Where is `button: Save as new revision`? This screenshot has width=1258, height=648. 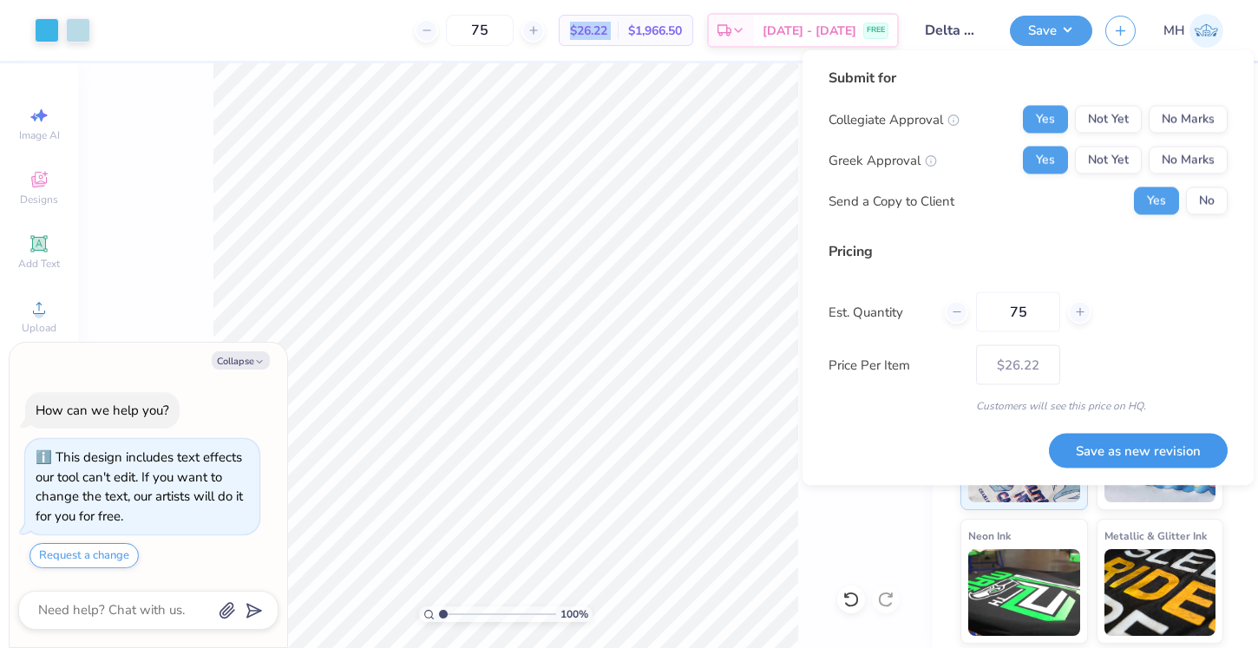 button: Save as new revision is located at coordinates (1139, 450).